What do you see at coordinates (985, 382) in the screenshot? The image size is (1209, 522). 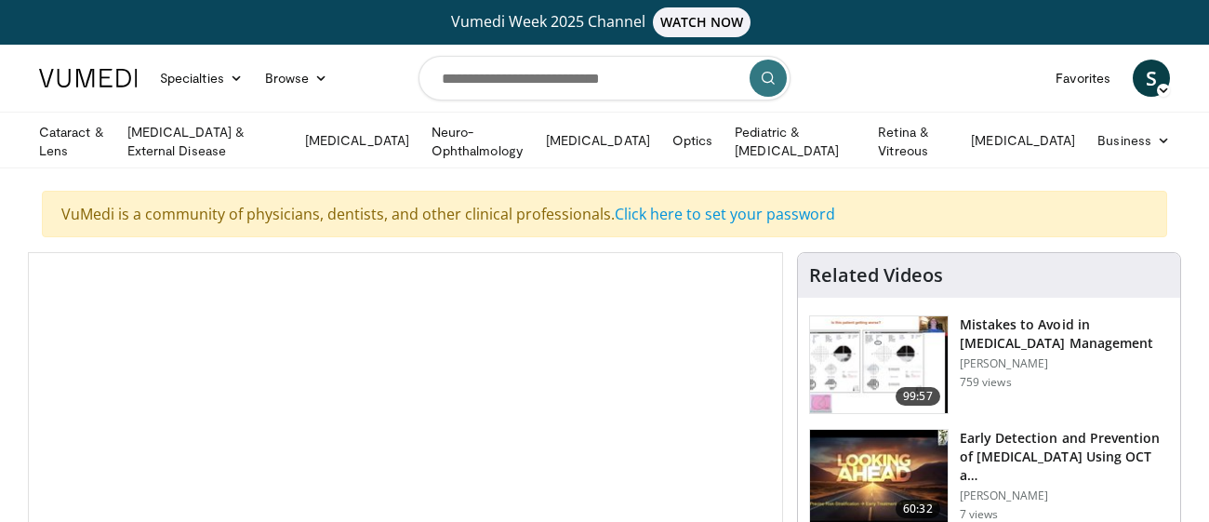 I see `p: 759 views` at bounding box center [985, 382].